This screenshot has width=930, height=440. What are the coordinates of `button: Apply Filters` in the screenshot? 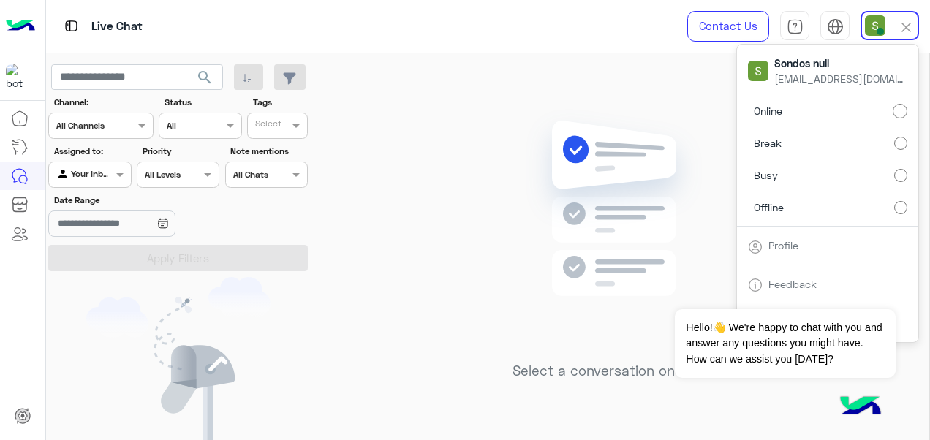 It's located at (178, 258).